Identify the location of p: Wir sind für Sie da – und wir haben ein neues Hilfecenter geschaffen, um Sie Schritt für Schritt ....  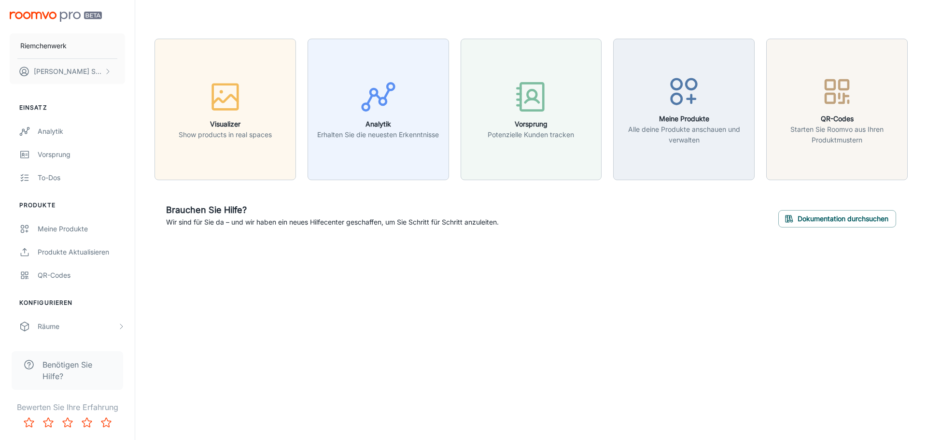
(332, 222).